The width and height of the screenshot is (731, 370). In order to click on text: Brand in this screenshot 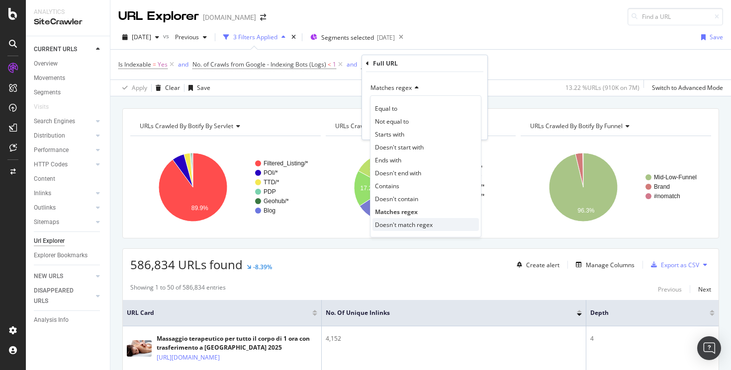, I will do `click(661, 187)`.